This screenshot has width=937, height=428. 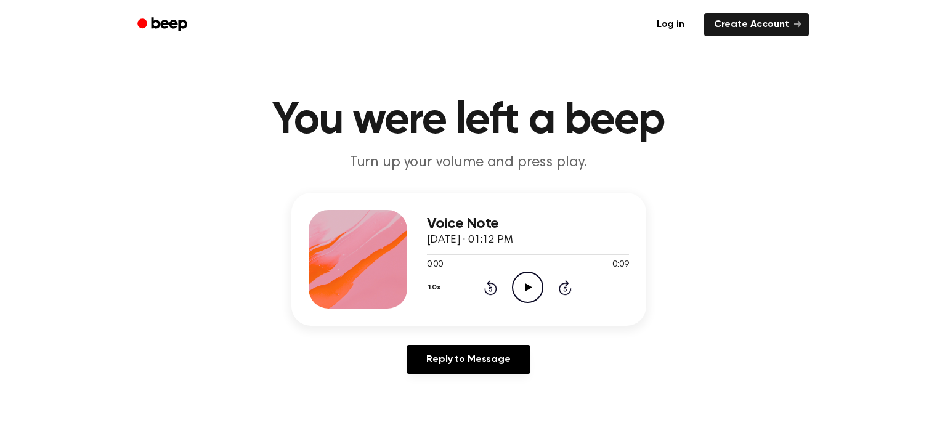 What do you see at coordinates (671, 25) in the screenshot?
I see `a: Log in` at bounding box center [671, 25].